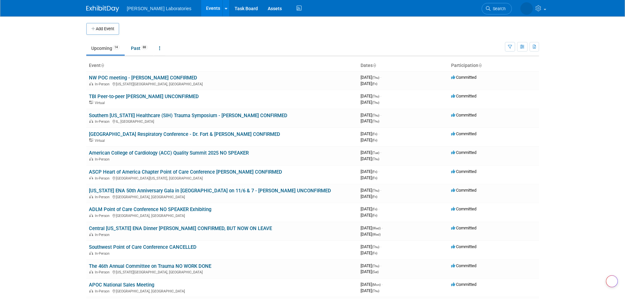 The width and height of the screenshot is (625, 299). I want to click on a: Sort by Participation Type, so click(480, 65).